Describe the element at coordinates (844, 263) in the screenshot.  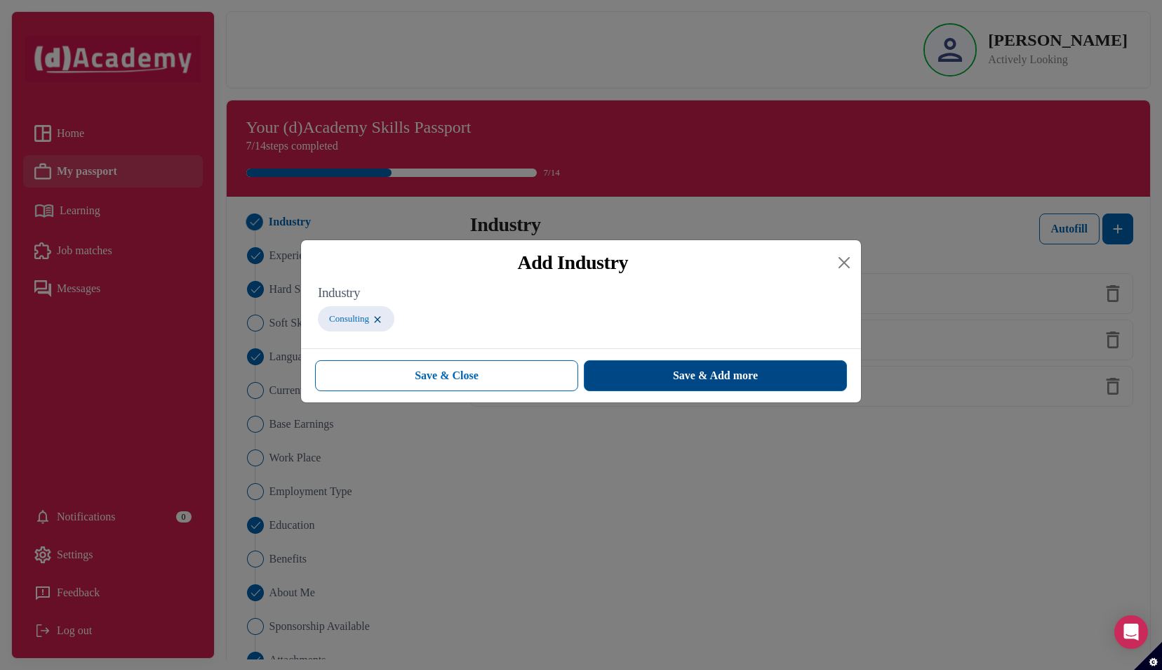
I see `button: Close` at that location.